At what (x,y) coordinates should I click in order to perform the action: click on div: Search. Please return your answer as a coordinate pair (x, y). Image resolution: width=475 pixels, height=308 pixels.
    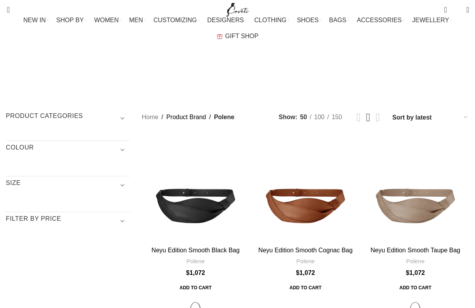
    Looking at the image, I should click on (6, 10).